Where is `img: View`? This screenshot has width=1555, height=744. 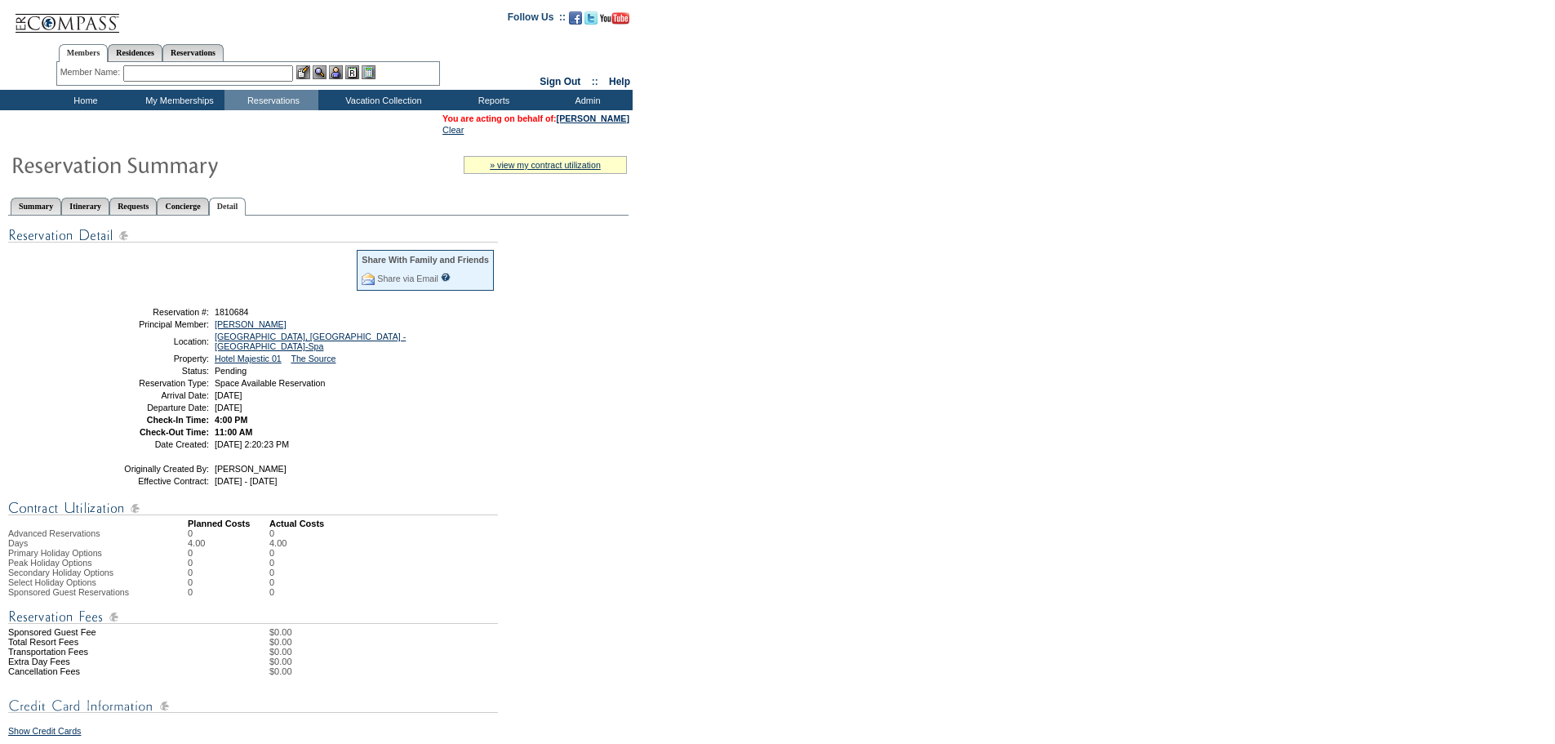
img: View is located at coordinates (319, 72).